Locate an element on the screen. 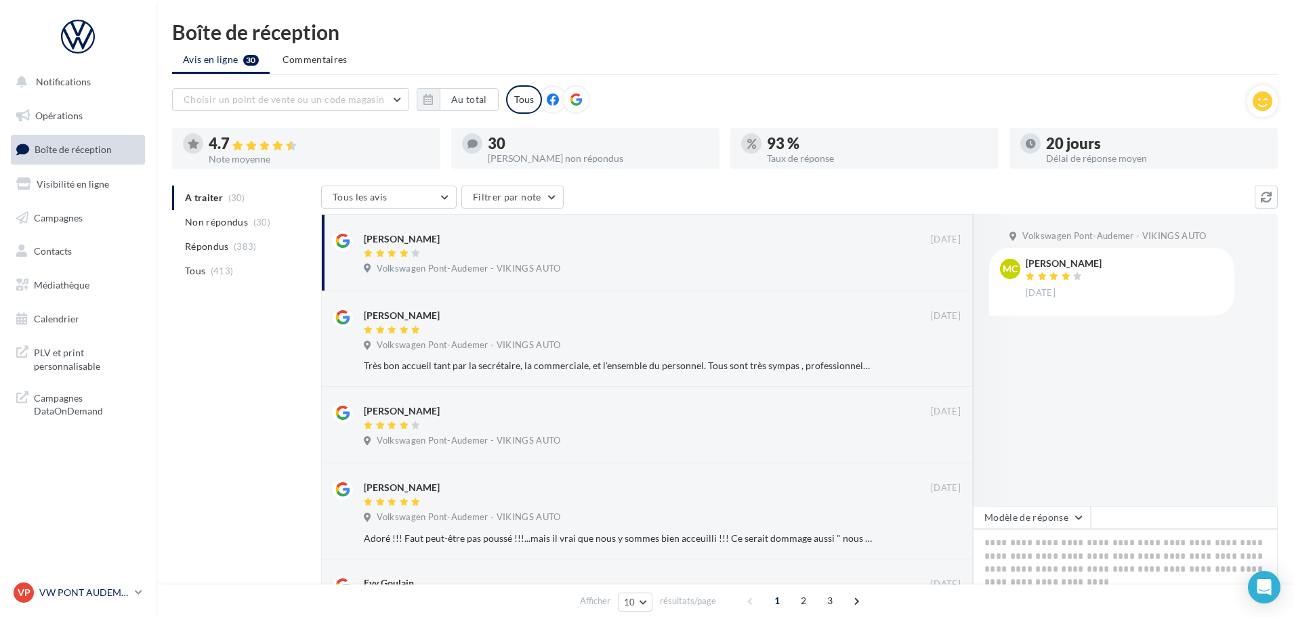 This screenshot has width=1294, height=617. a: Boîte de réception is located at coordinates (78, 149).